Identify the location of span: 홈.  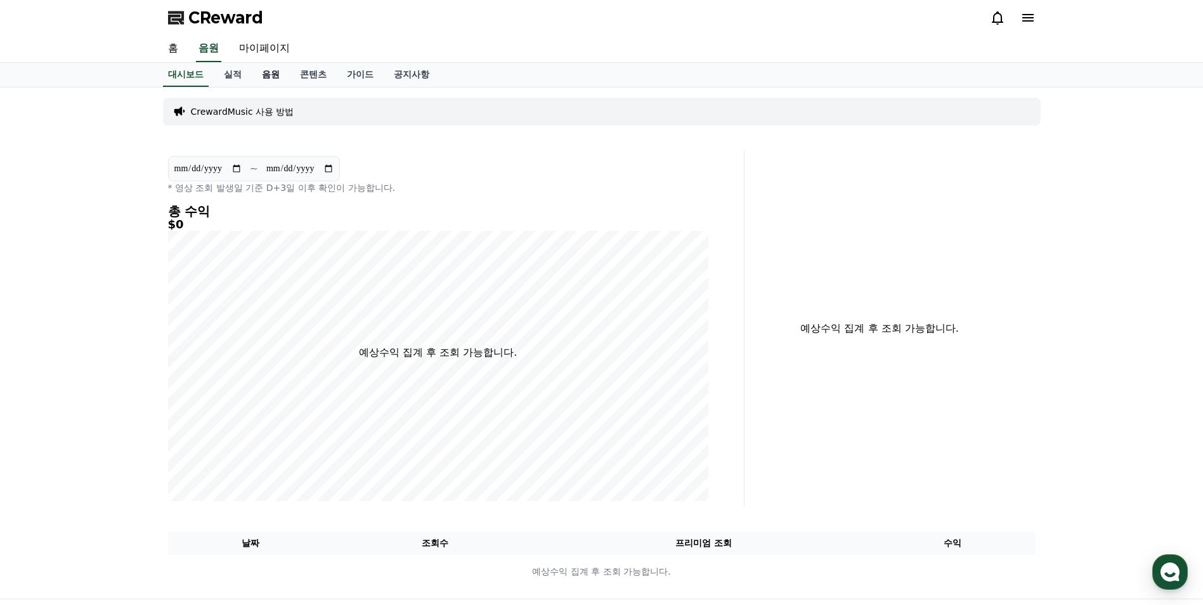
(44, 426).